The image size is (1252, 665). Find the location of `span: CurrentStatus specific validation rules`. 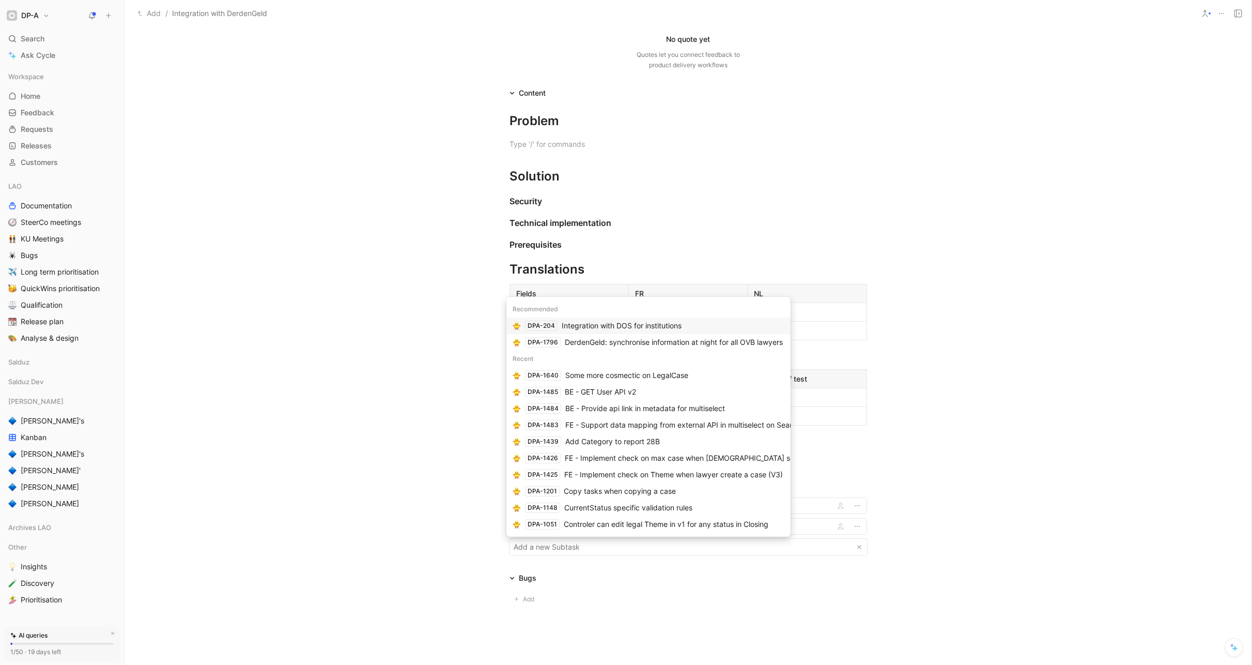

span: CurrentStatus specific validation rules is located at coordinates (629, 507).